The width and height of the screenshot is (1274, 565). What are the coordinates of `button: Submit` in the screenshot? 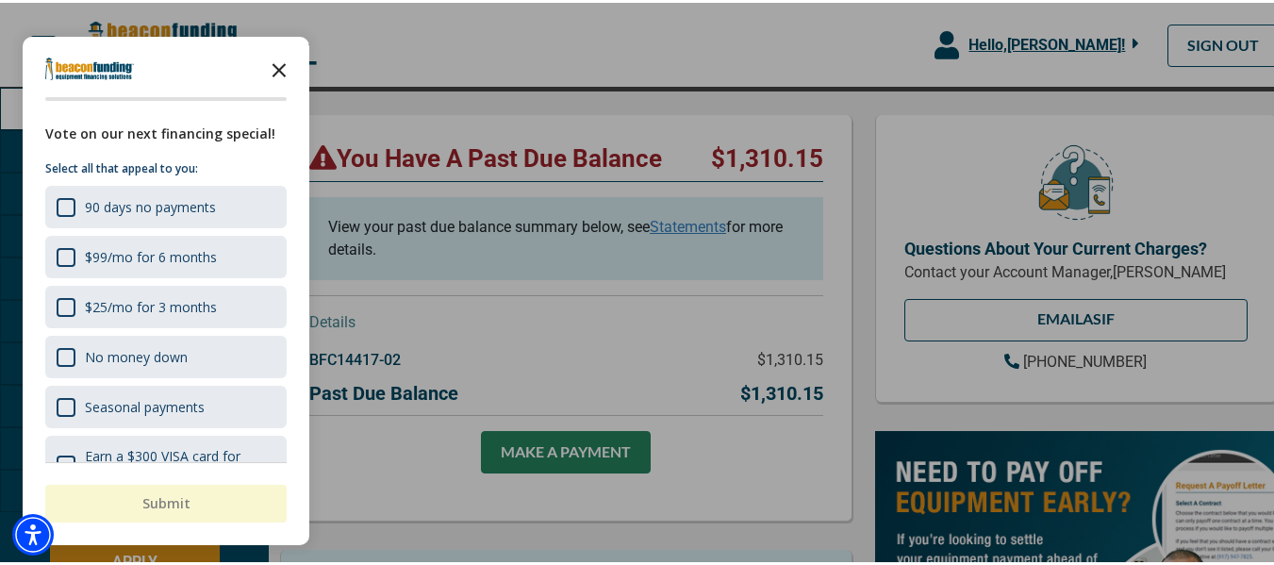 It's located at (166, 501).